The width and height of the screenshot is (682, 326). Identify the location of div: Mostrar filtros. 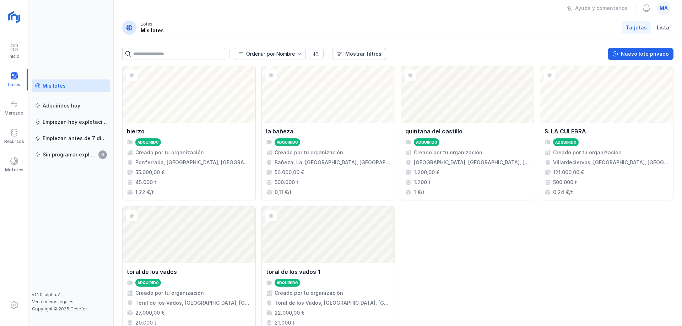
(363, 54).